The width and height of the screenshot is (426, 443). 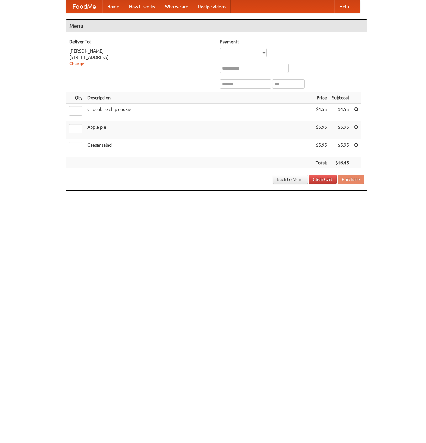 I want to click on a: FoodMe, so click(x=84, y=7).